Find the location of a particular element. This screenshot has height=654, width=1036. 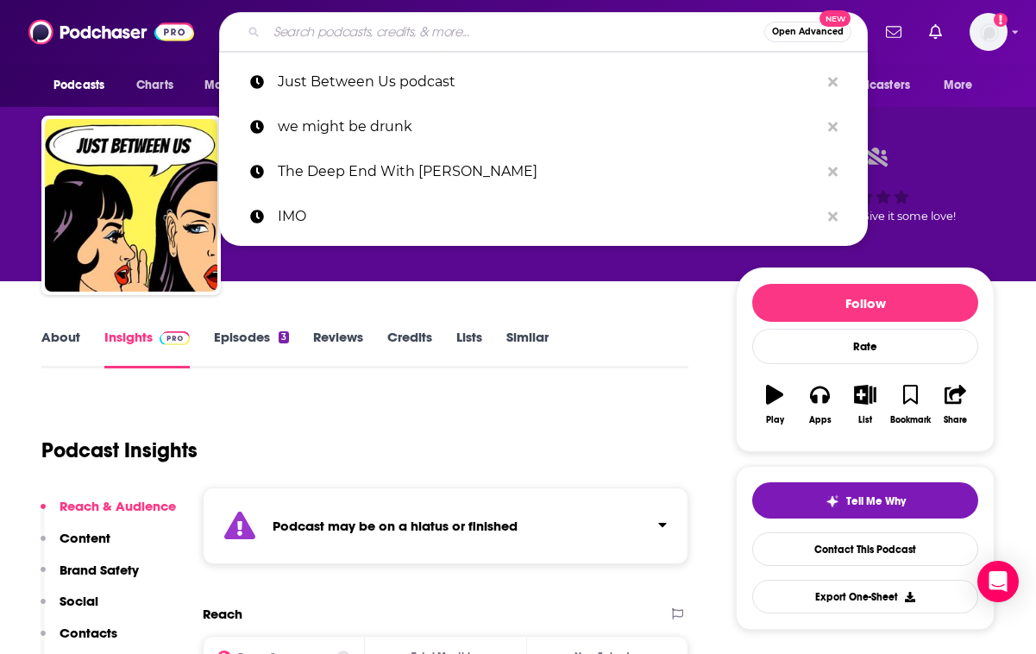

a: Just Between Us is located at coordinates (131, 205).